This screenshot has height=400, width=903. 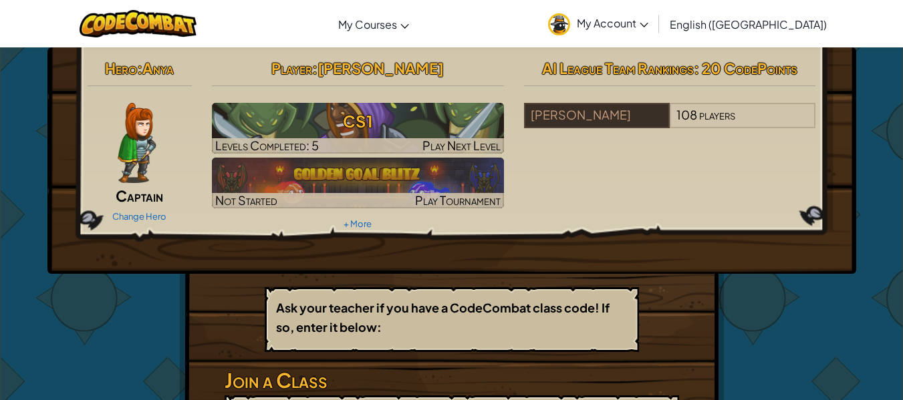 What do you see at coordinates (368, 24) in the screenshot?
I see `span: My Courses` at bounding box center [368, 24].